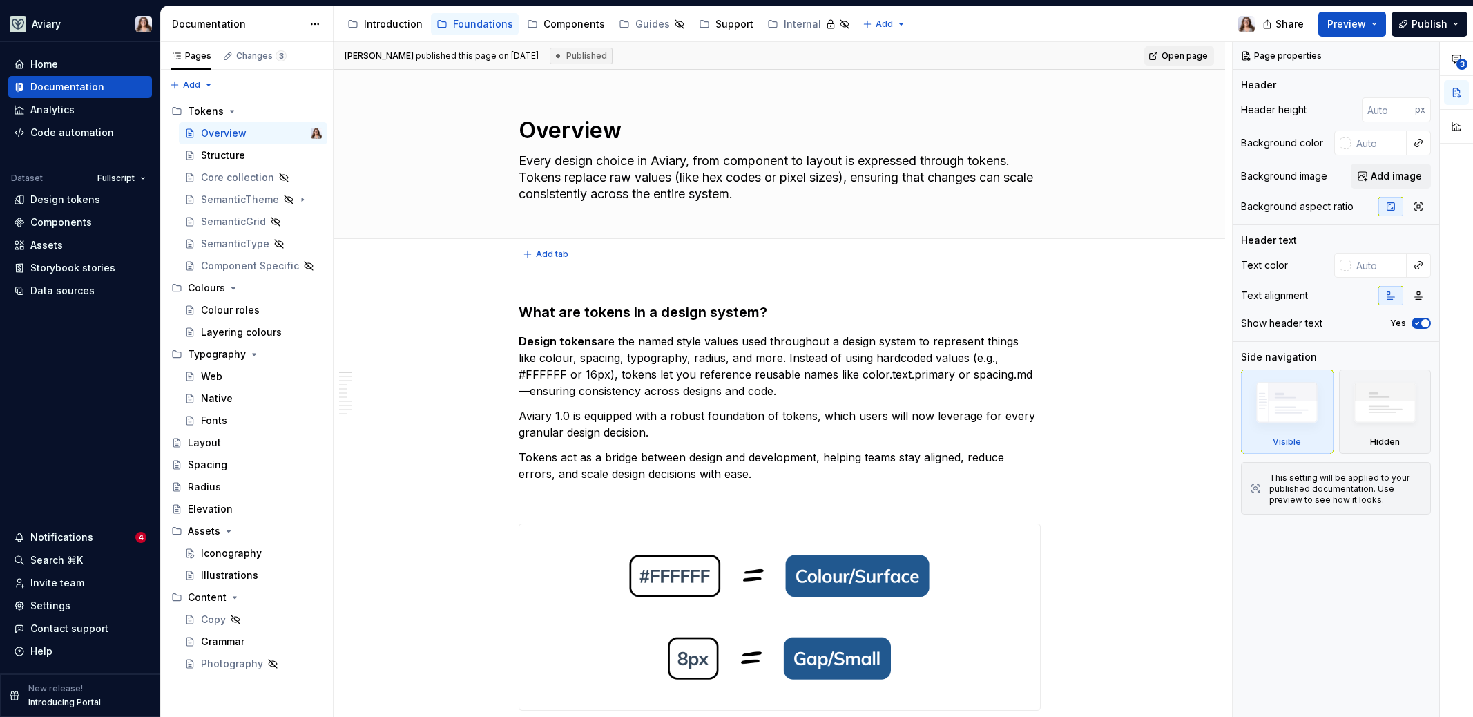  Describe the element at coordinates (204, 443) in the screenshot. I see `div: Layout` at that location.